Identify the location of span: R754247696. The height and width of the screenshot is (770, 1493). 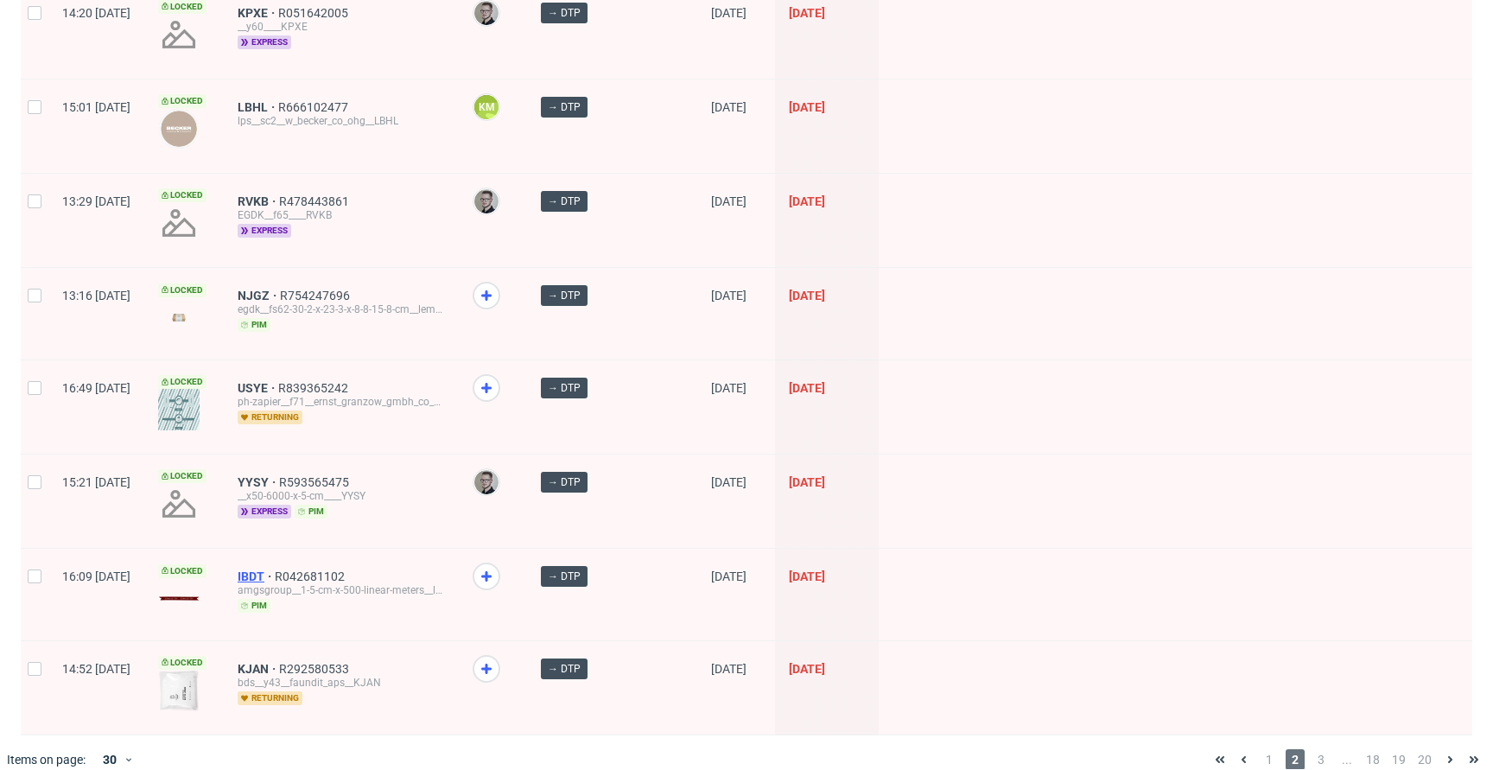
(316, 295).